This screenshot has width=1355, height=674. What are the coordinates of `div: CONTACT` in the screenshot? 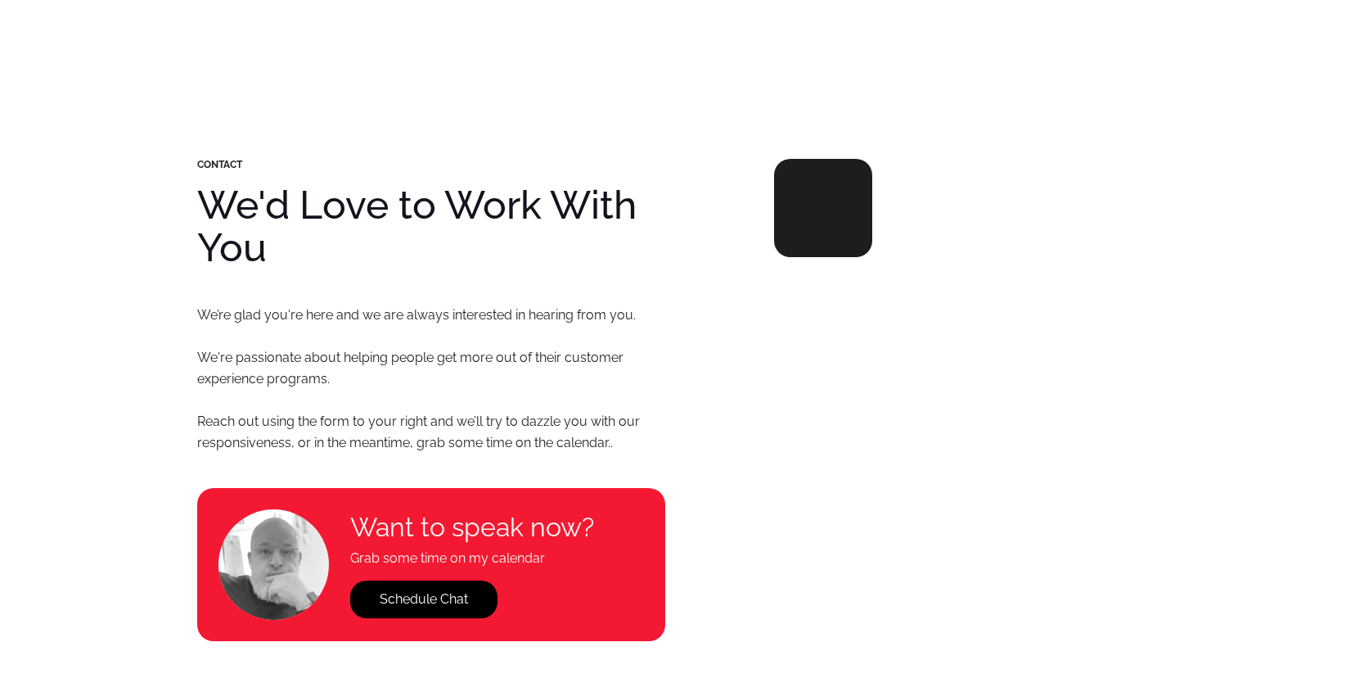 It's located at (431, 165).